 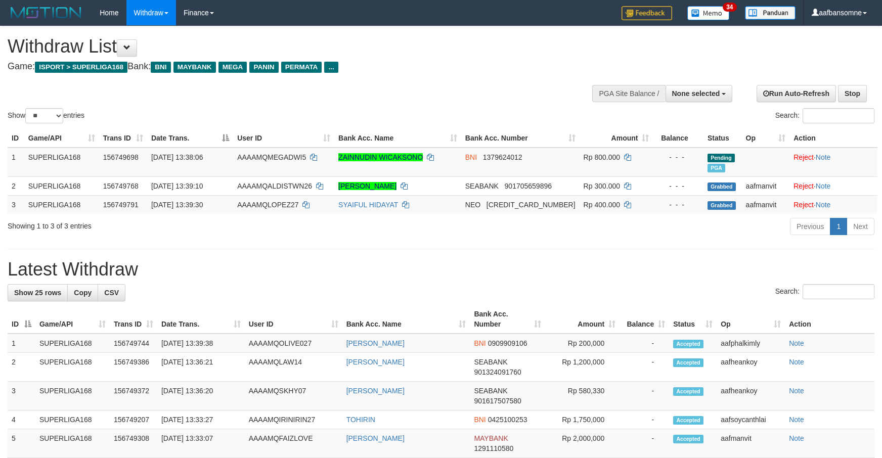 I want to click on span: CSV, so click(x=111, y=293).